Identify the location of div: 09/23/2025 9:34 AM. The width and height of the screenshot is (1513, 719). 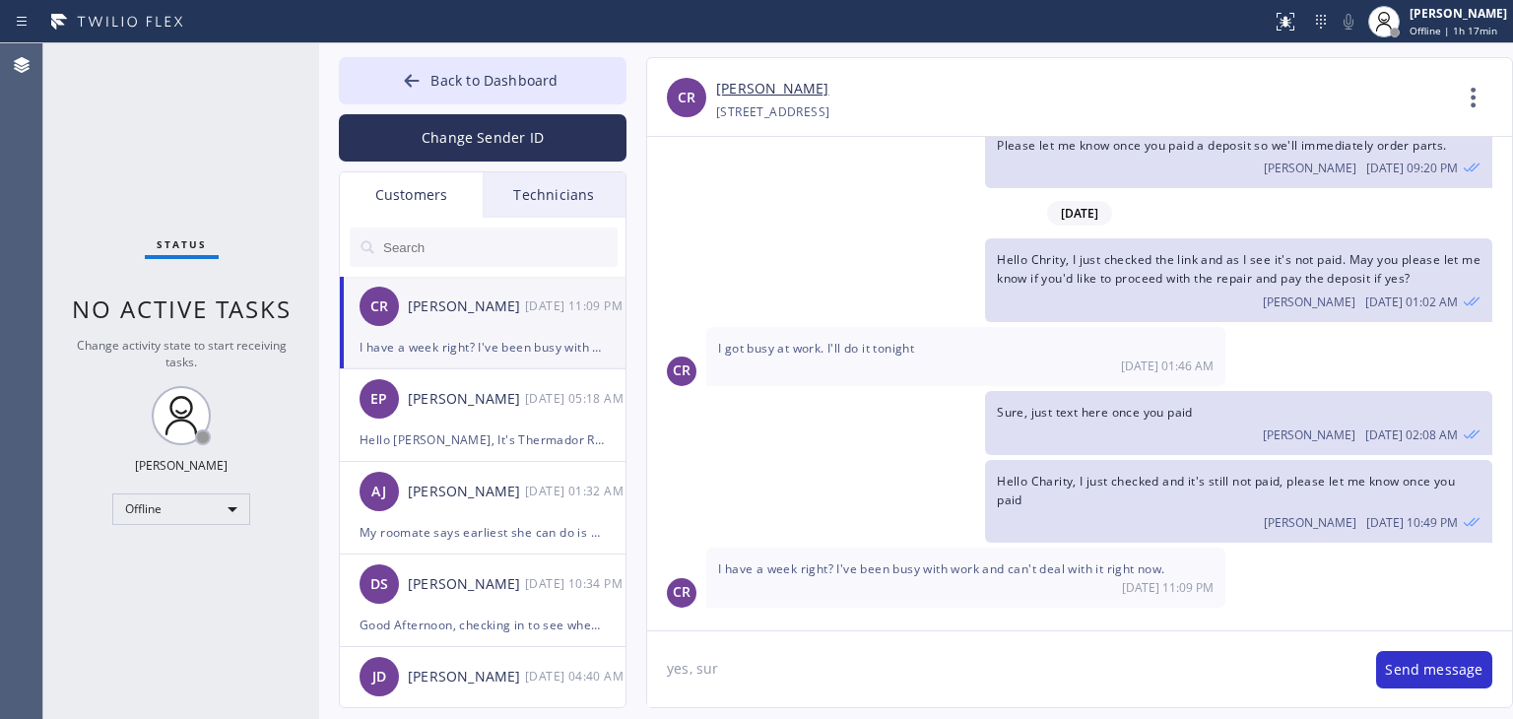
(576, 583).